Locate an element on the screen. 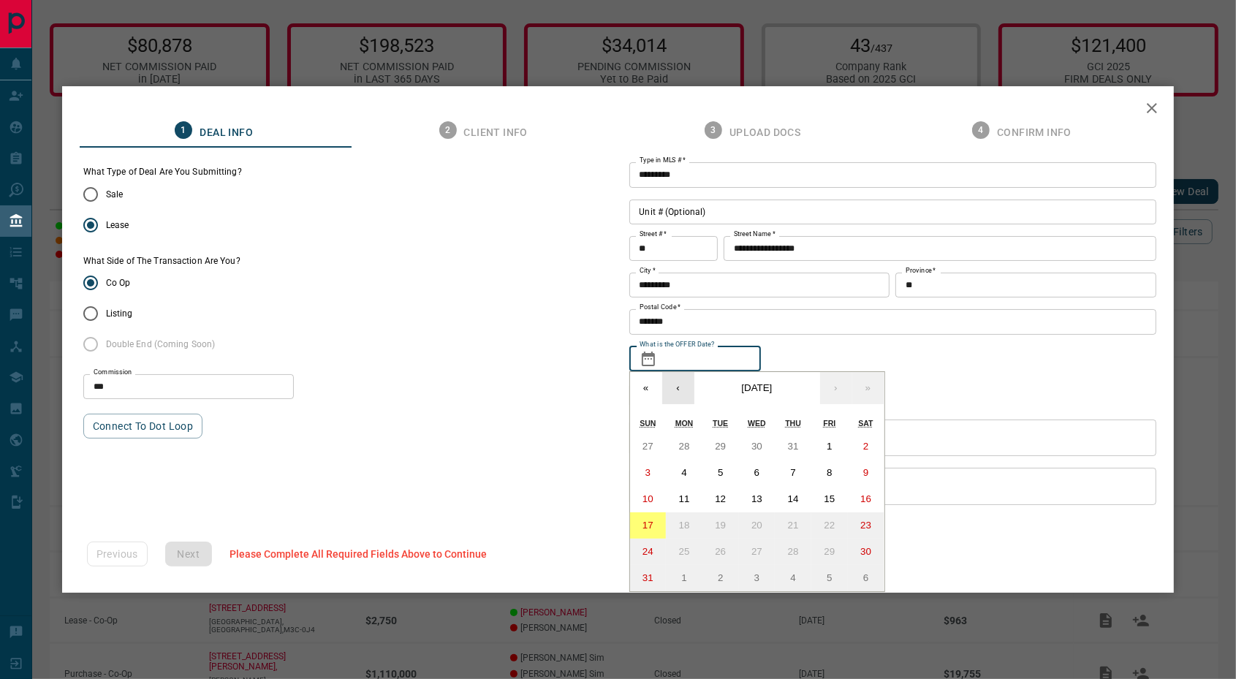  button: August 28, 2025 is located at coordinates (793, 552).